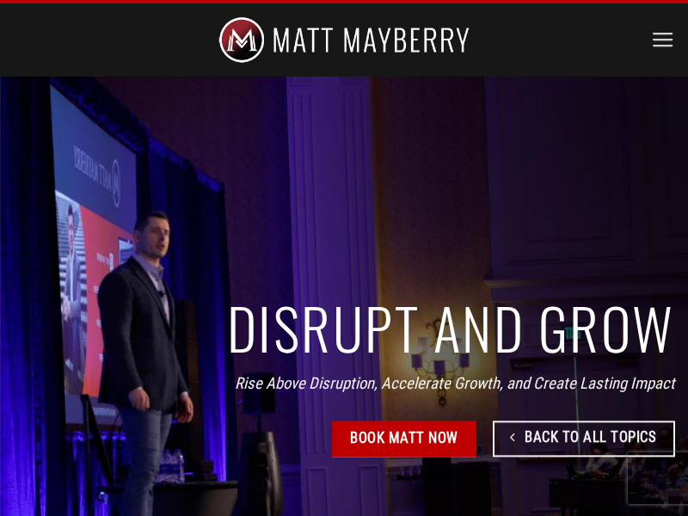 The width and height of the screenshot is (688, 516). I want to click on span: Back To All Topics, so click(590, 439).